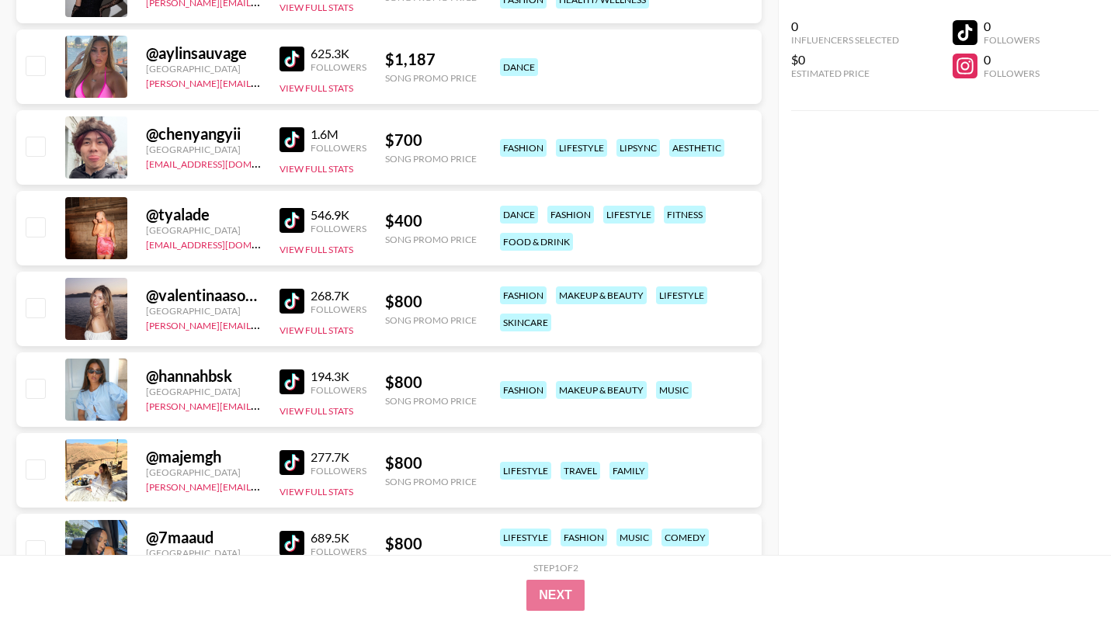 The width and height of the screenshot is (1111, 617). What do you see at coordinates (203, 53) in the screenshot?
I see `div: @ aylinsauvage` at bounding box center [203, 53].